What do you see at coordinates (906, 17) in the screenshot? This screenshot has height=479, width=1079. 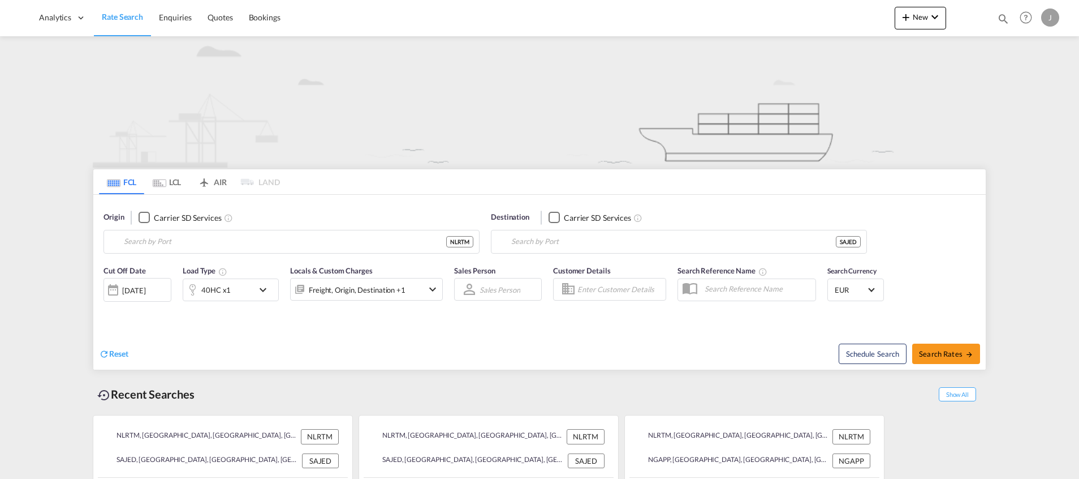 I see `md-icon: icon-plus 400-fg` at bounding box center [906, 17].